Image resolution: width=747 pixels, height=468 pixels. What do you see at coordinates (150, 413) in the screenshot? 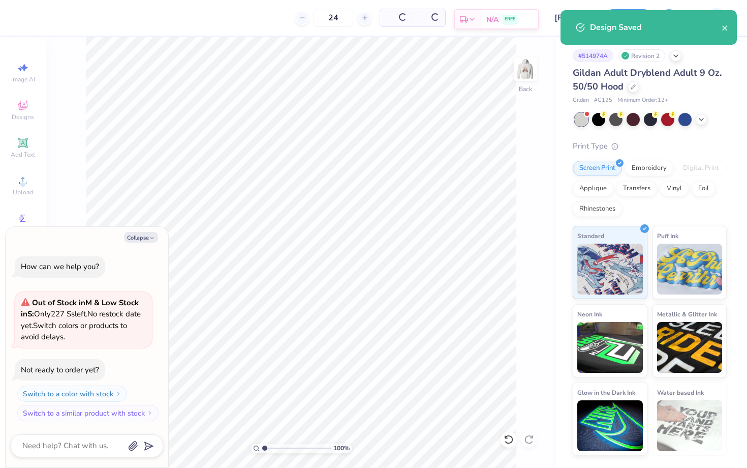
I see `img: Switch to a similar product with stock` at bounding box center [150, 413].